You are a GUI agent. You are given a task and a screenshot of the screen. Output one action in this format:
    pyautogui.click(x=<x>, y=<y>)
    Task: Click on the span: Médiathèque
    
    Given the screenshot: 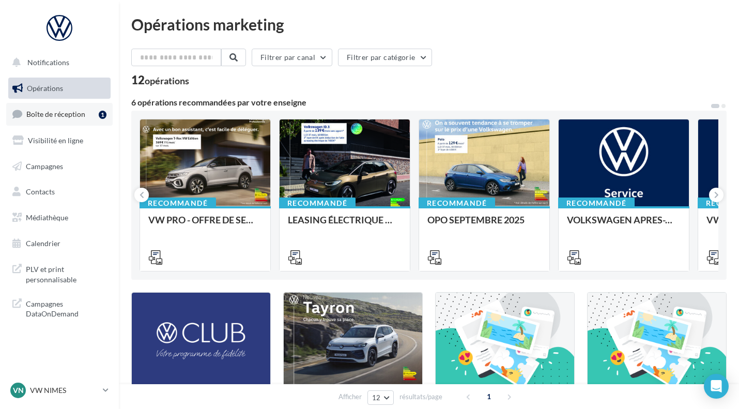 What is the action you would take?
    pyautogui.click(x=47, y=217)
    